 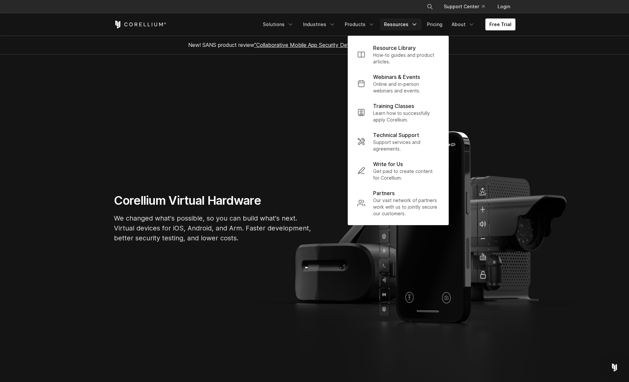 What do you see at coordinates (397, 77) in the screenshot?
I see `p: Webinars & Events` at bounding box center [397, 77].